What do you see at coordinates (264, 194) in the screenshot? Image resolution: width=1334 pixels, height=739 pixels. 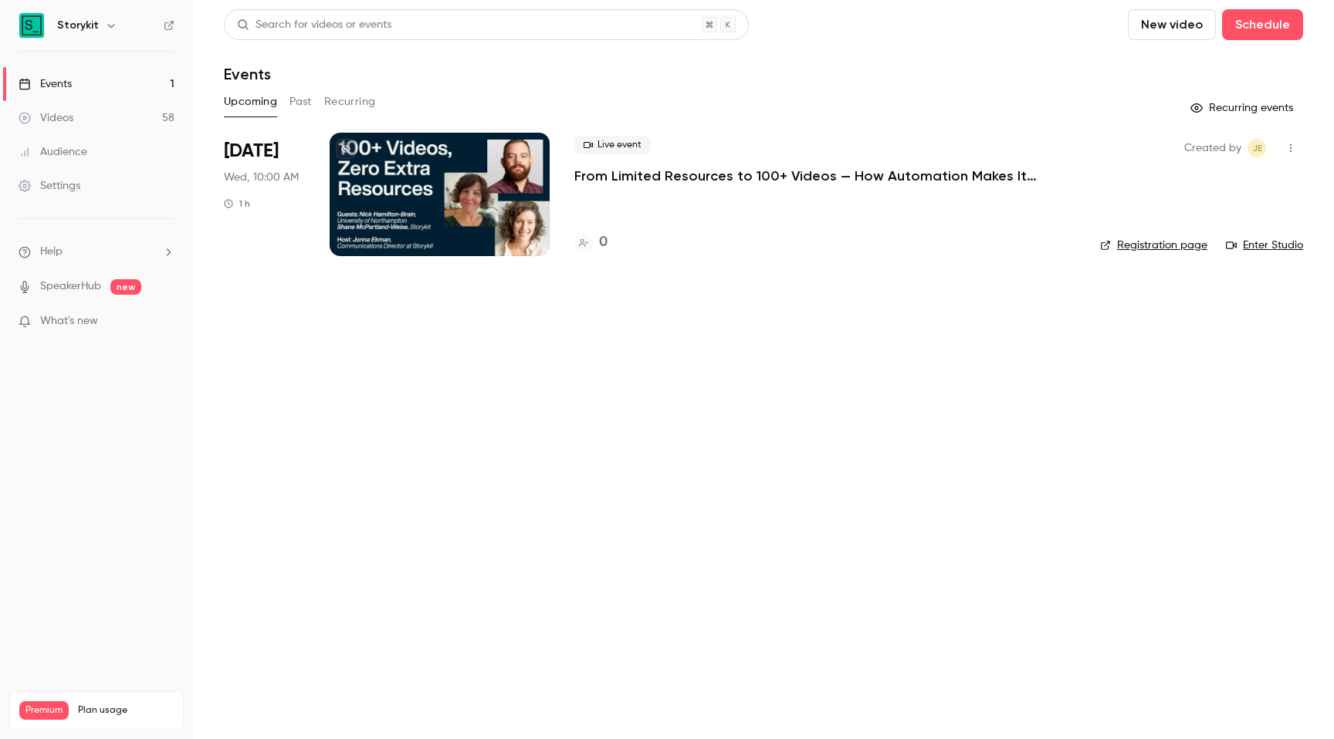 I see `div: Nov 5 Wed, 10:00 AM (Europe/Stockholm)` at bounding box center [264, 194].